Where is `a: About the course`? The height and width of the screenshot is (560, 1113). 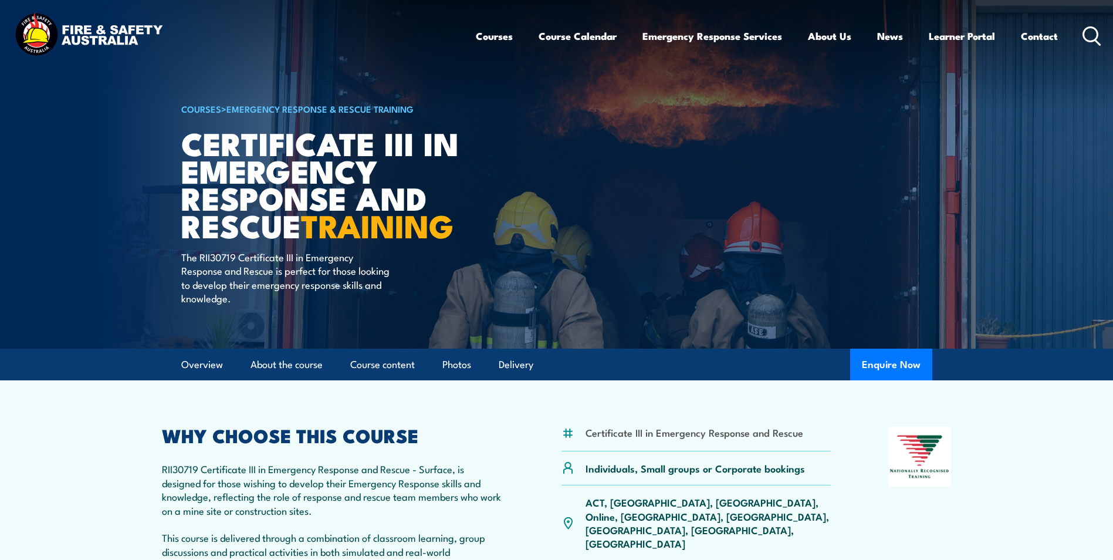 a: About the course is located at coordinates (286, 364).